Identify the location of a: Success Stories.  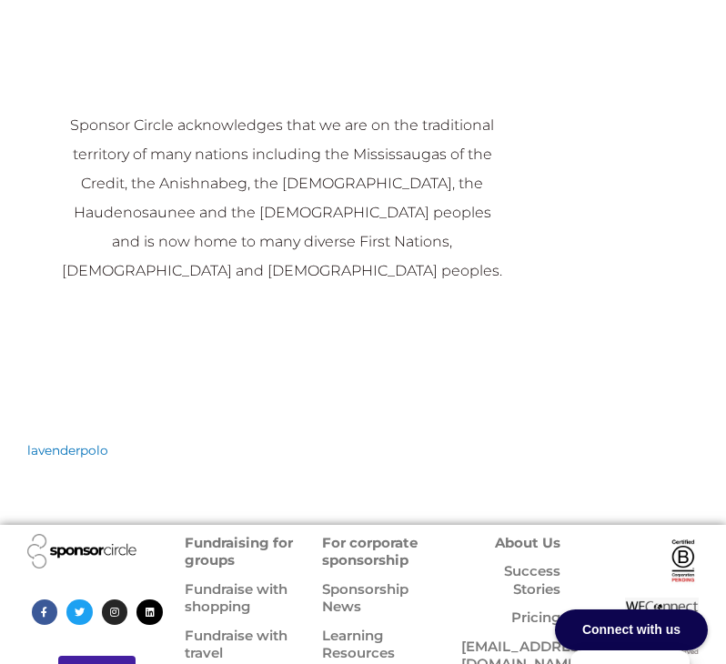
(532, 579).